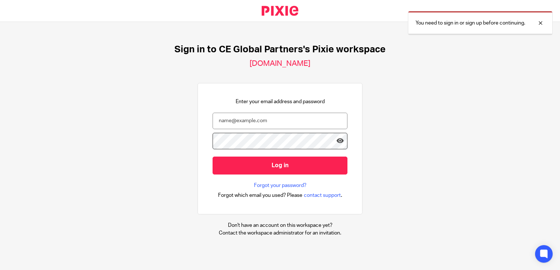 The height and width of the screenshot is (270, 560). Describe the element at coordinates (280, 233) in the screenshot. I see `p: Contact the workspace administrator for an invitation.` at that location.